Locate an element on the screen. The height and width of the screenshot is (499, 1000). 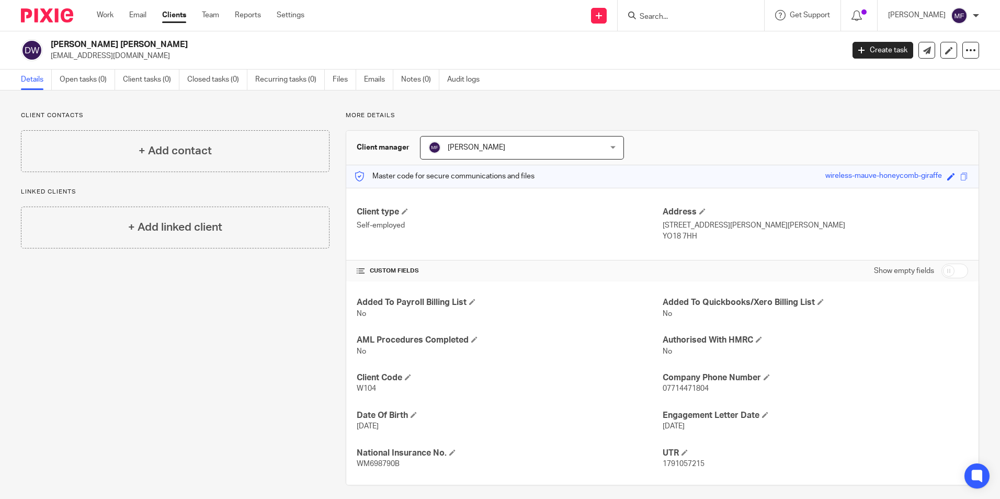
a: Clients is located at coordinates (174, 15).